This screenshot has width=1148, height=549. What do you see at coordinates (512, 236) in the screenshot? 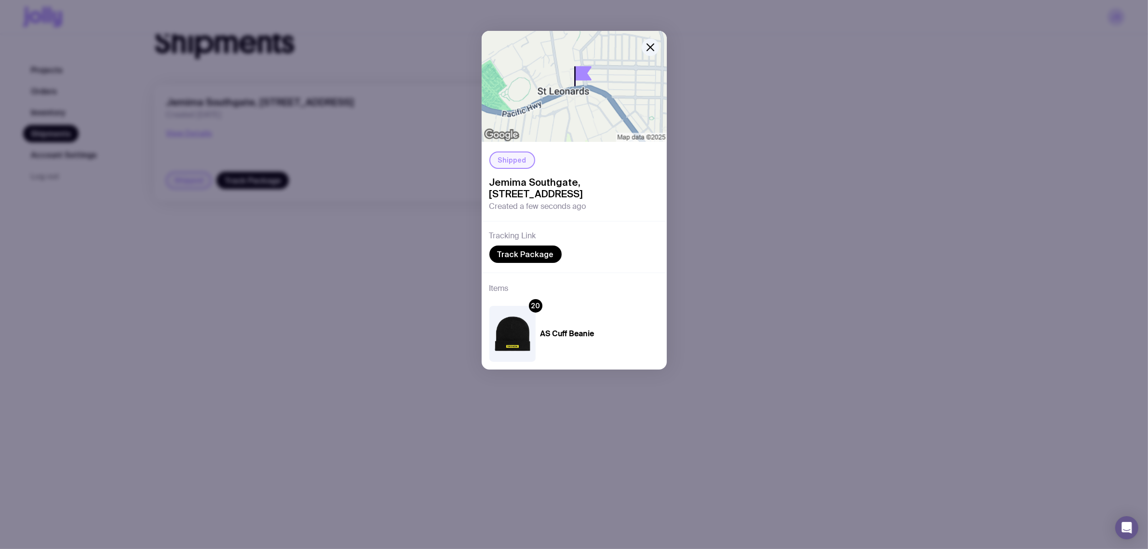
I see `h3: Tracking Link` at bounding box center [512, 236].